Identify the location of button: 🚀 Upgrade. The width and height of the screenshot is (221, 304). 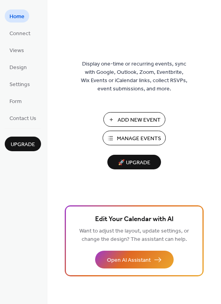
(134, 162).